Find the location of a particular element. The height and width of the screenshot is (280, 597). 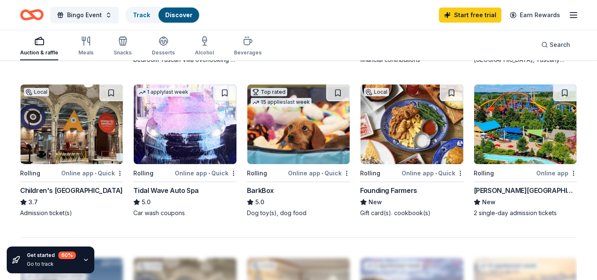

img: Image for Tidal Wave Auto Spa is located at coordinates (185, 125).